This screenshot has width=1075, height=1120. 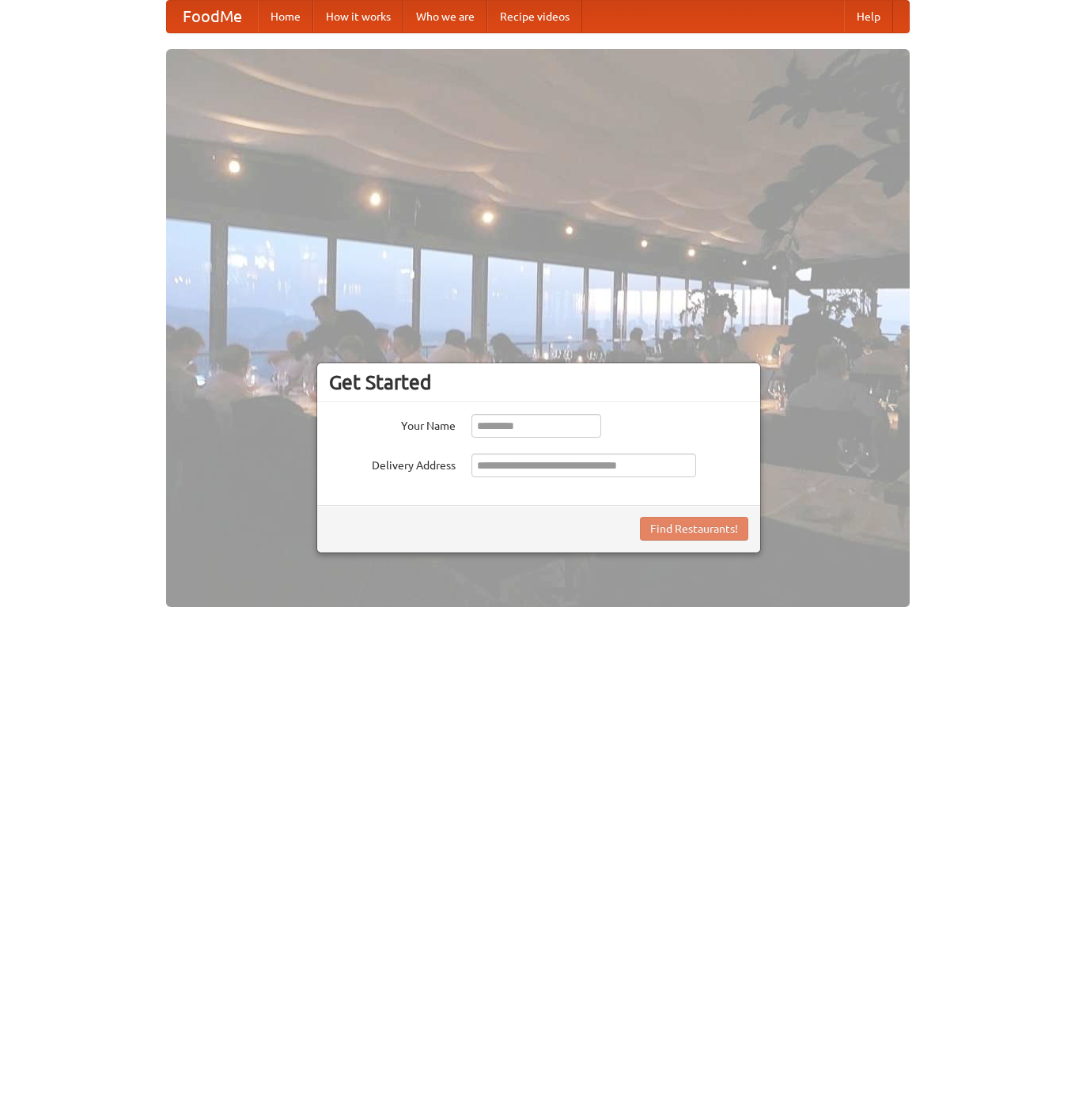 I want to click on a: Home, so click(x=285, y=16).